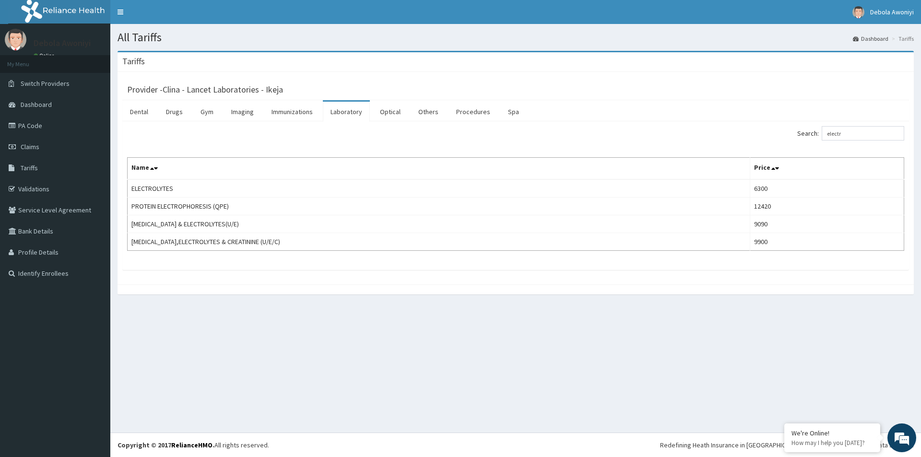 This screenshot has height=457, width=921. Describe the element at coordinates (29, 168) in the screenshot. I see `span: Tariffs` at that location.